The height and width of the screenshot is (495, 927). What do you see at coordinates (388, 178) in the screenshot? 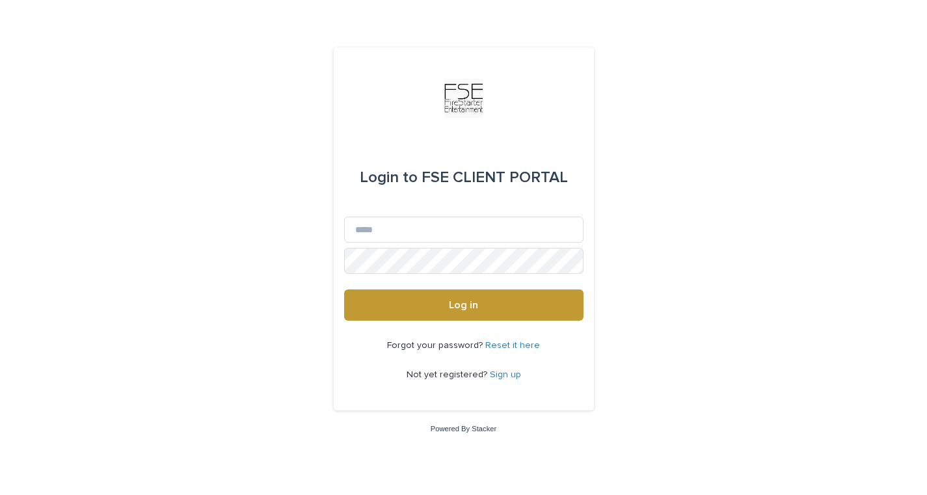
I see `span: Login to` at bounding box center [388, 178].